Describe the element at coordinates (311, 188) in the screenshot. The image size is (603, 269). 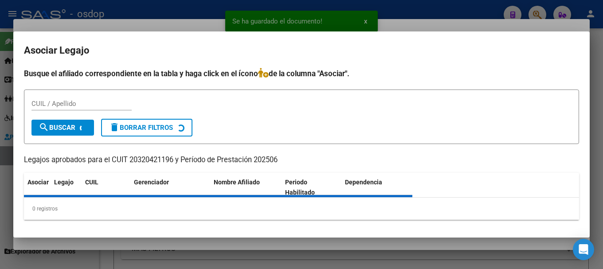
I see `datatable-header-cell: Periodo Habilitado` at that location.